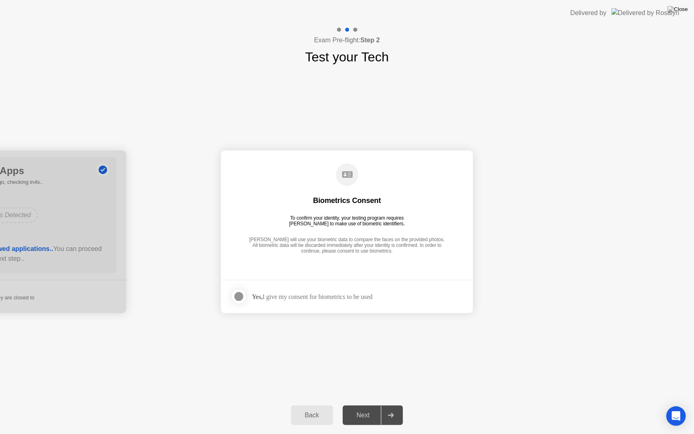  Describe the element at coordinates (312, 415) in the screenshot. I see `div: Back` at that location.